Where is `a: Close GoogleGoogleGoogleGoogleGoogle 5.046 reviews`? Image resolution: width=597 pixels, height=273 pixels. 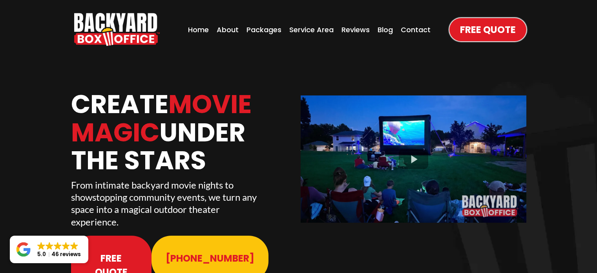
a: Close GoogleGoogleGoogleGoogleGoogle 5.046 reviews is located at coordinates (49, 249).